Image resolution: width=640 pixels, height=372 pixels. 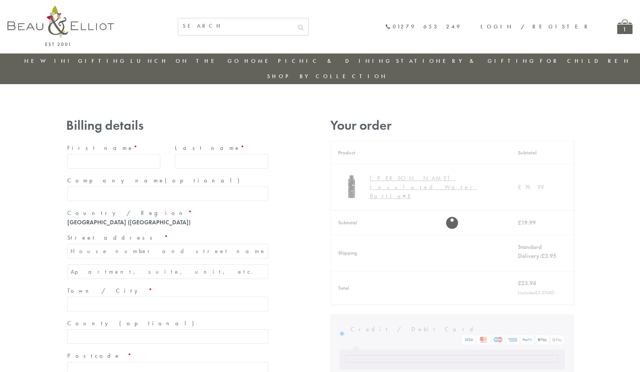 What do you see at coordinates (536, 27) in the screenshot?
I see `a: Login / Register` at bounding box center [536, 27].